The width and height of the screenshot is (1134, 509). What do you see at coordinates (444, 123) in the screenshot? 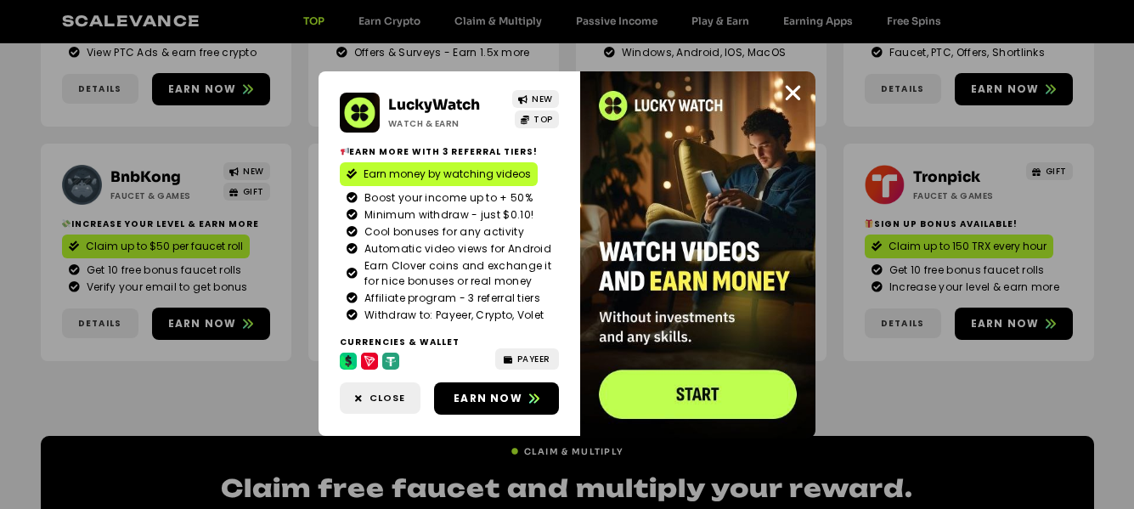
I see `h2: Watch & Earn` at bounding box center [444, 123].